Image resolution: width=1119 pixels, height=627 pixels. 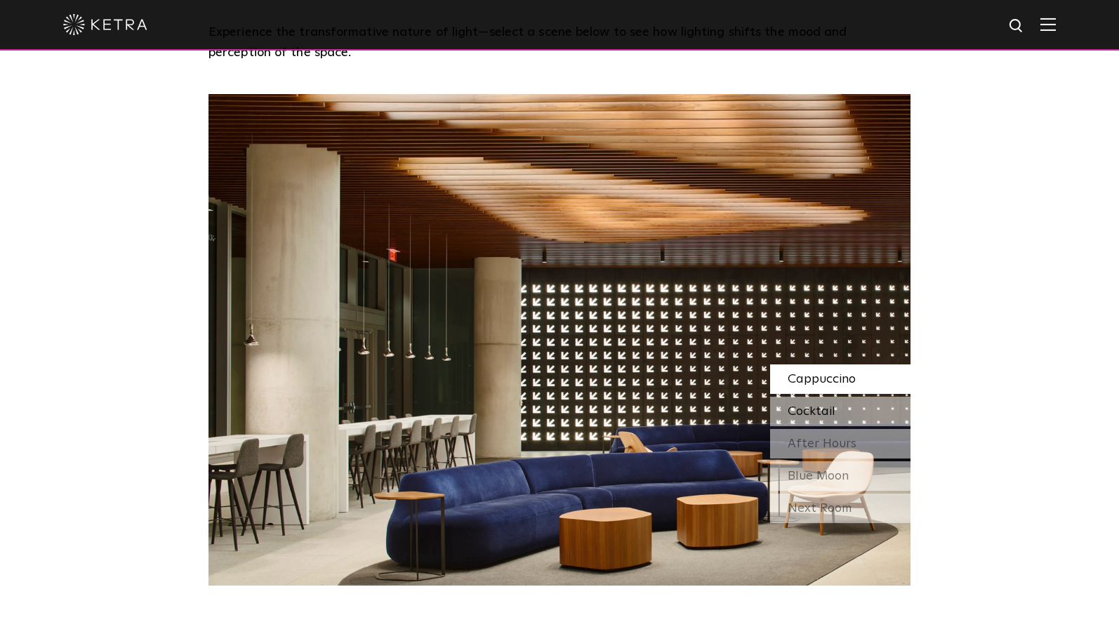 I want to click on img: Hamburger%20Nav.svg, so click(x=1048, y=24).